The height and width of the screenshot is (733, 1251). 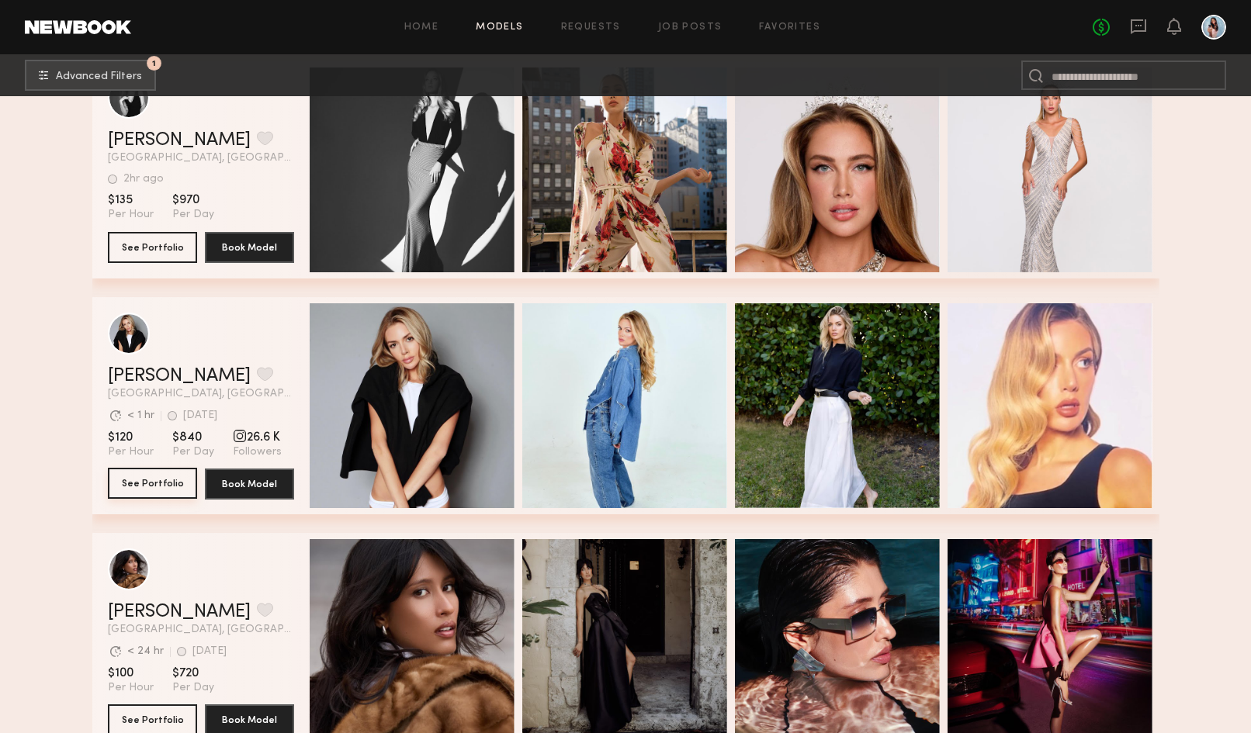 I want to click on div: 2hr ago, so click(x=144, y=179).